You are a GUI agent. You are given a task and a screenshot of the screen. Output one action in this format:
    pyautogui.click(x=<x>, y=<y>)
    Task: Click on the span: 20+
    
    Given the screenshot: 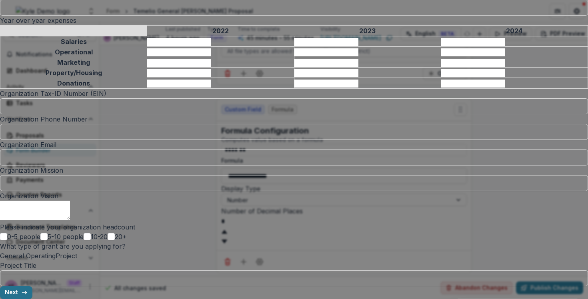 What is the action you would take?
    pyautogui.click(x=121, y=237)
    